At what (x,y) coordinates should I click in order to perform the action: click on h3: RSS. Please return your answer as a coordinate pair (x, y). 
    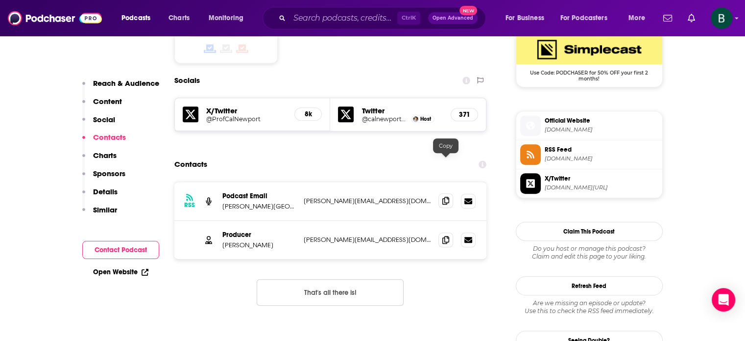
    Looking at the image, I should click on (190, 205).